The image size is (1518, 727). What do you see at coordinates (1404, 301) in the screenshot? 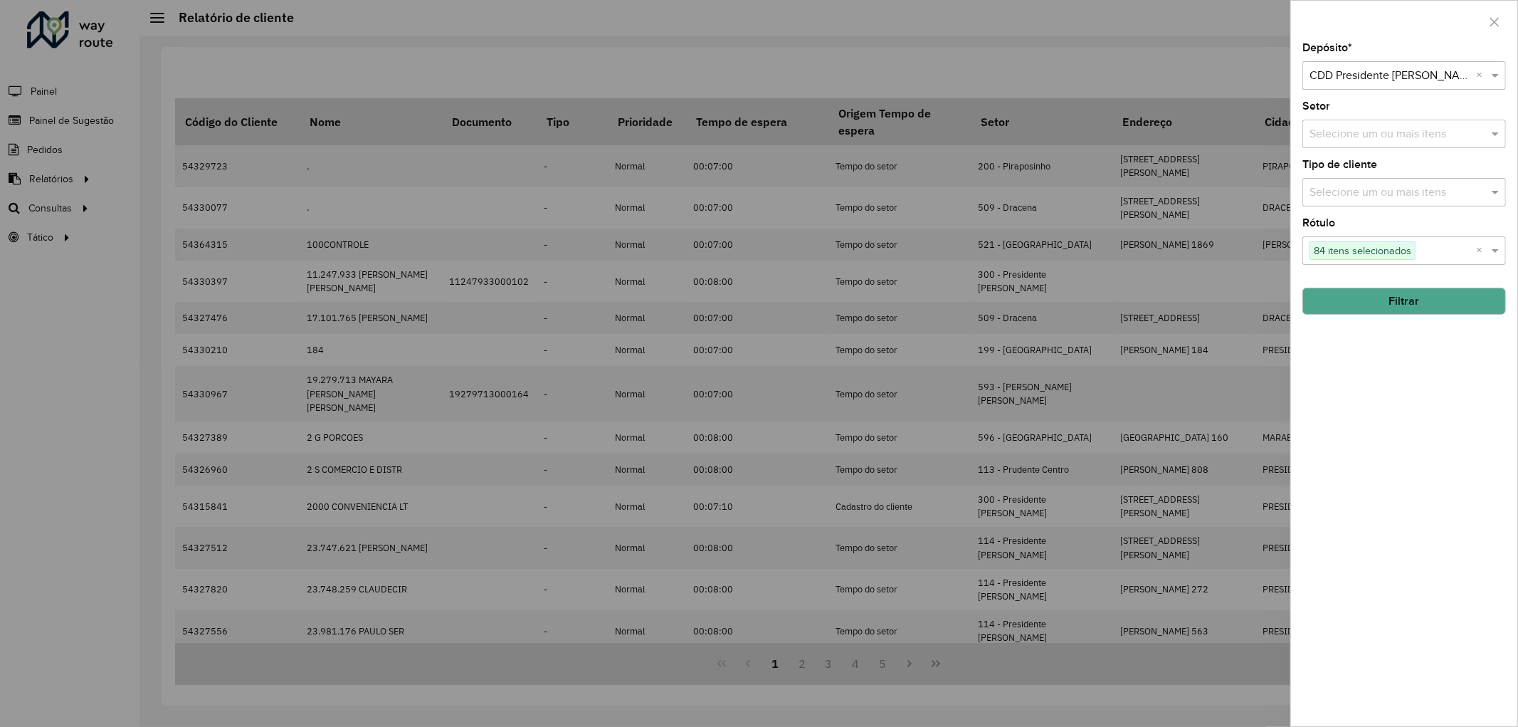
I see `button: Filtrar` at bounding box center [1404, 301].